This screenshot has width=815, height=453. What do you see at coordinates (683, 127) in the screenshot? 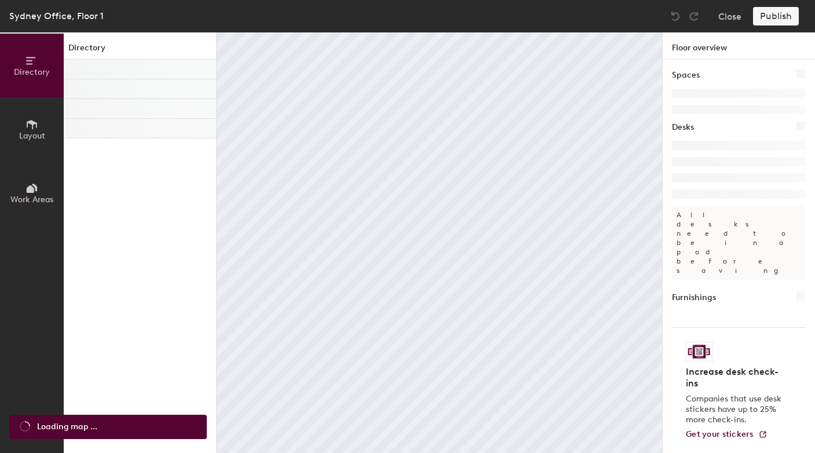
I see `h1: Desks` at bounding box center [683, 127].